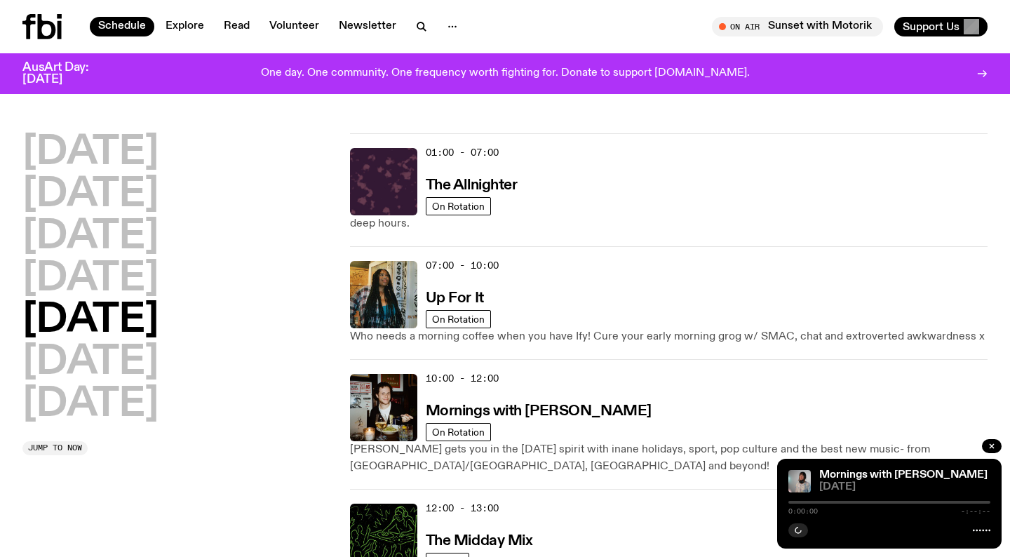 This screenshot has width=1010, height=557. I want to click on a: Kana Frazer is smiling at the camera with her head tilted slightly to her left. She wears big bla..., so click(800, 481).